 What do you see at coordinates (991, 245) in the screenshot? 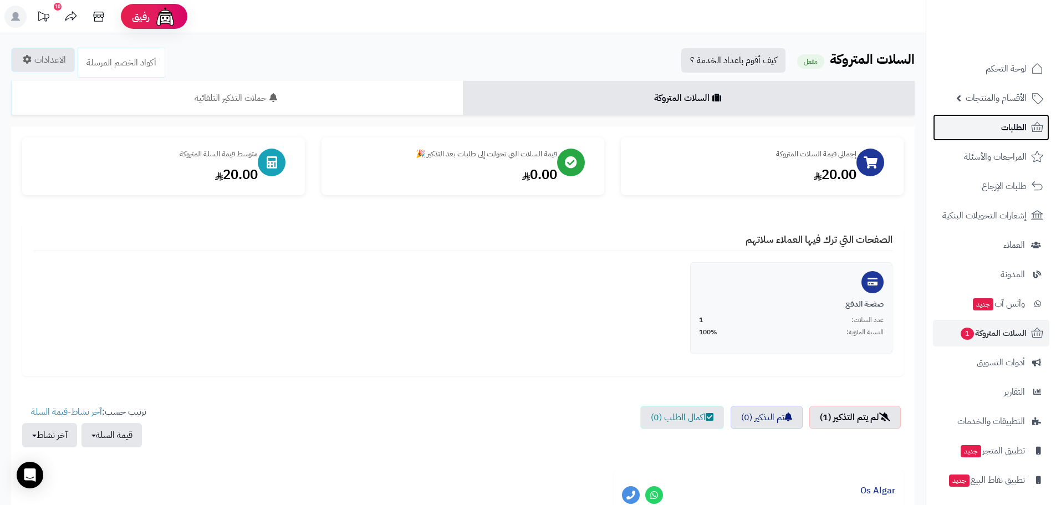
I see `a: العملاء` at bounding box center [991, 245].